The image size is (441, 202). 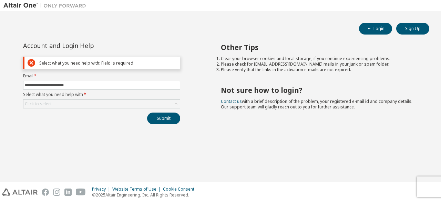 I want to click on h2: Not sure how to login?, so click(x=319, y=90).